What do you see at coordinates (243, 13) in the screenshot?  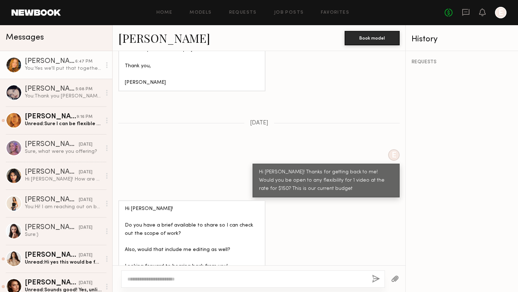 I see `a: Requests` at bounding box center [243, 13].